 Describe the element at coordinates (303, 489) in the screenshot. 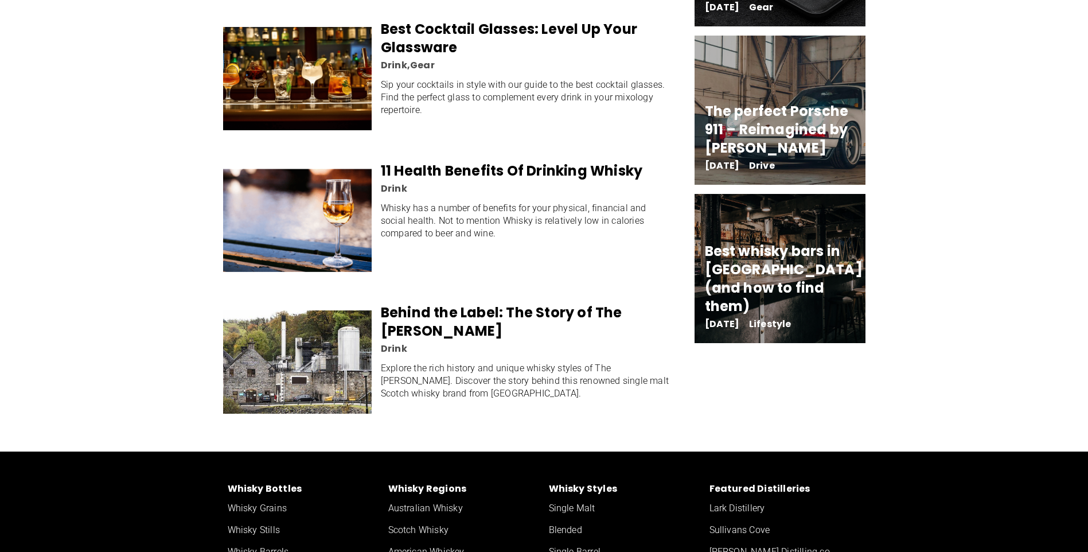

I see `a: Whisky Bottles` at that location.